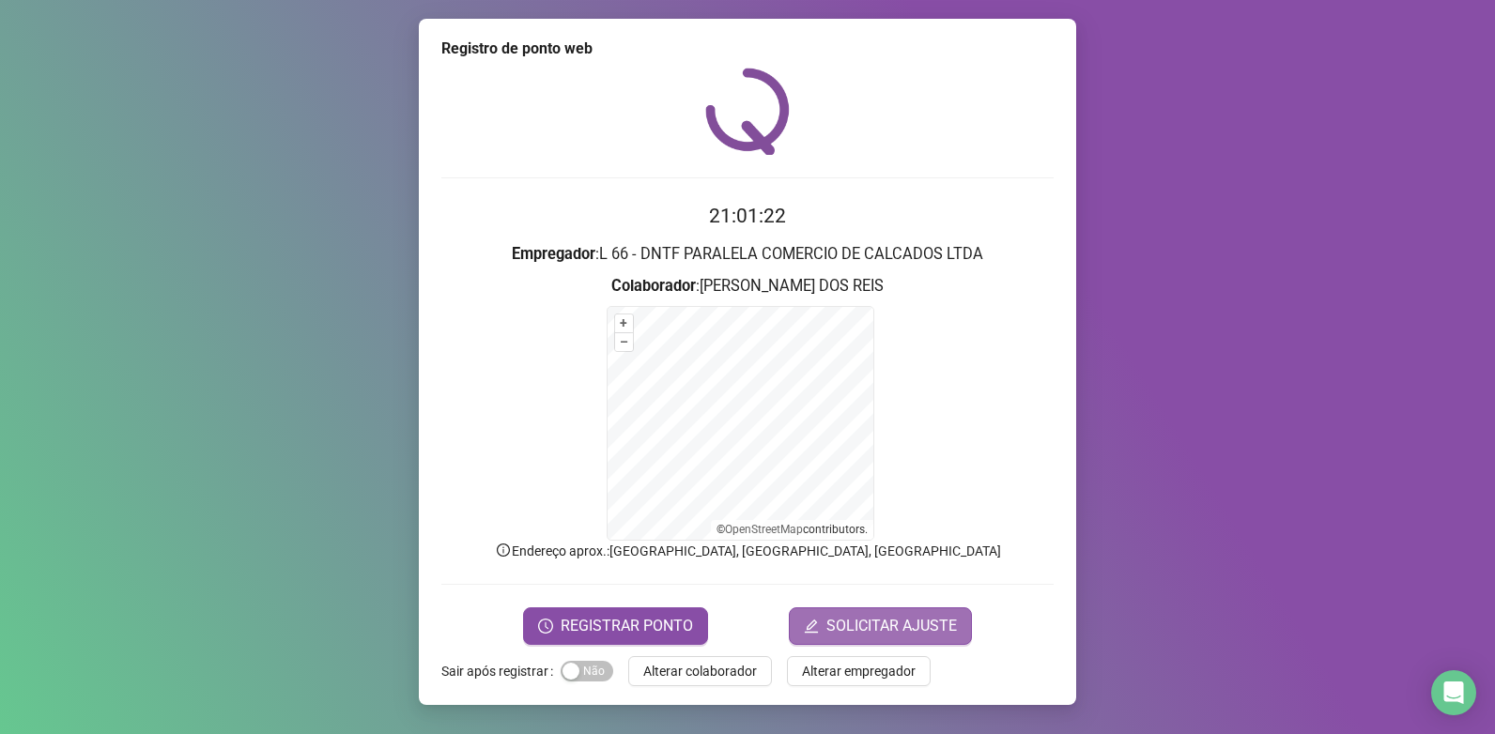  What do you see at coordinates (747, 216) in the screenshot?
I see `time: 21:01:22` at bounding box center [747, 216].